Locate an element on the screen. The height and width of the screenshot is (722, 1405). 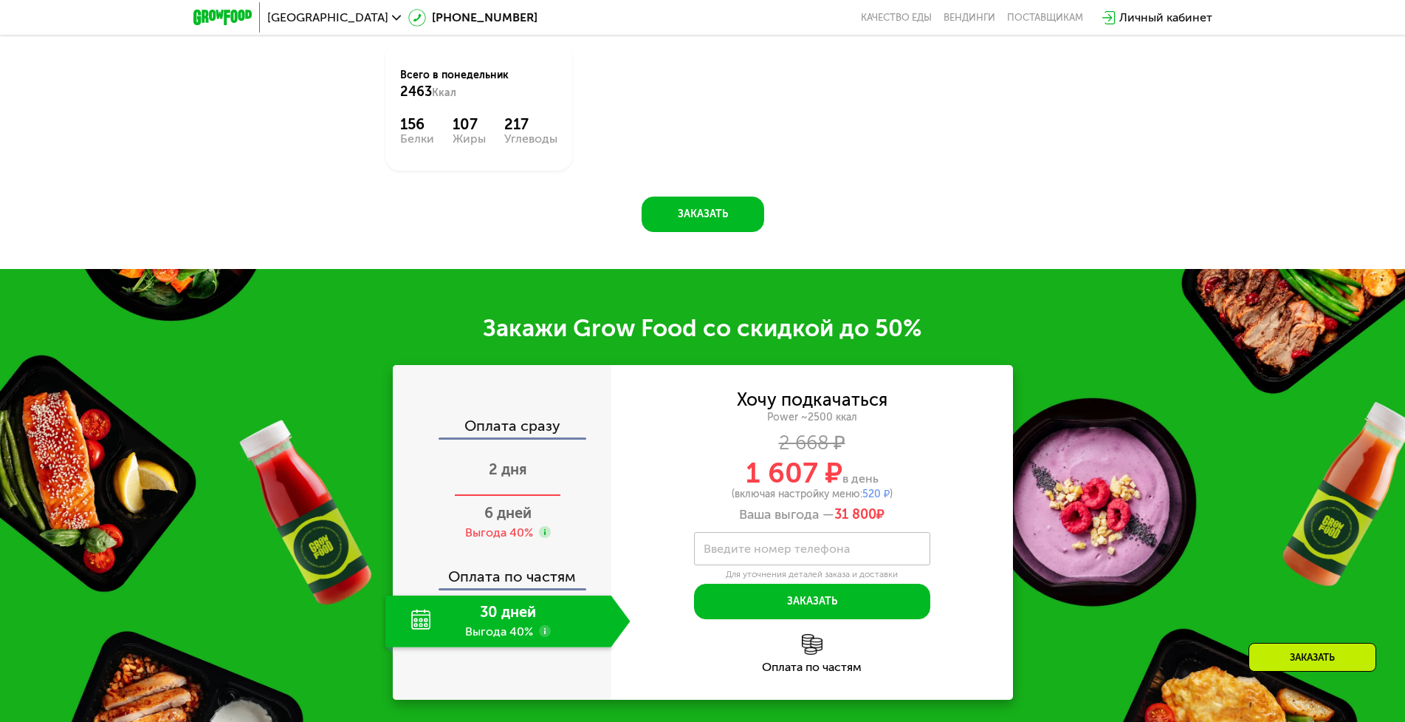
div: 2 668 ₽ is located at coordinates (812, 443).